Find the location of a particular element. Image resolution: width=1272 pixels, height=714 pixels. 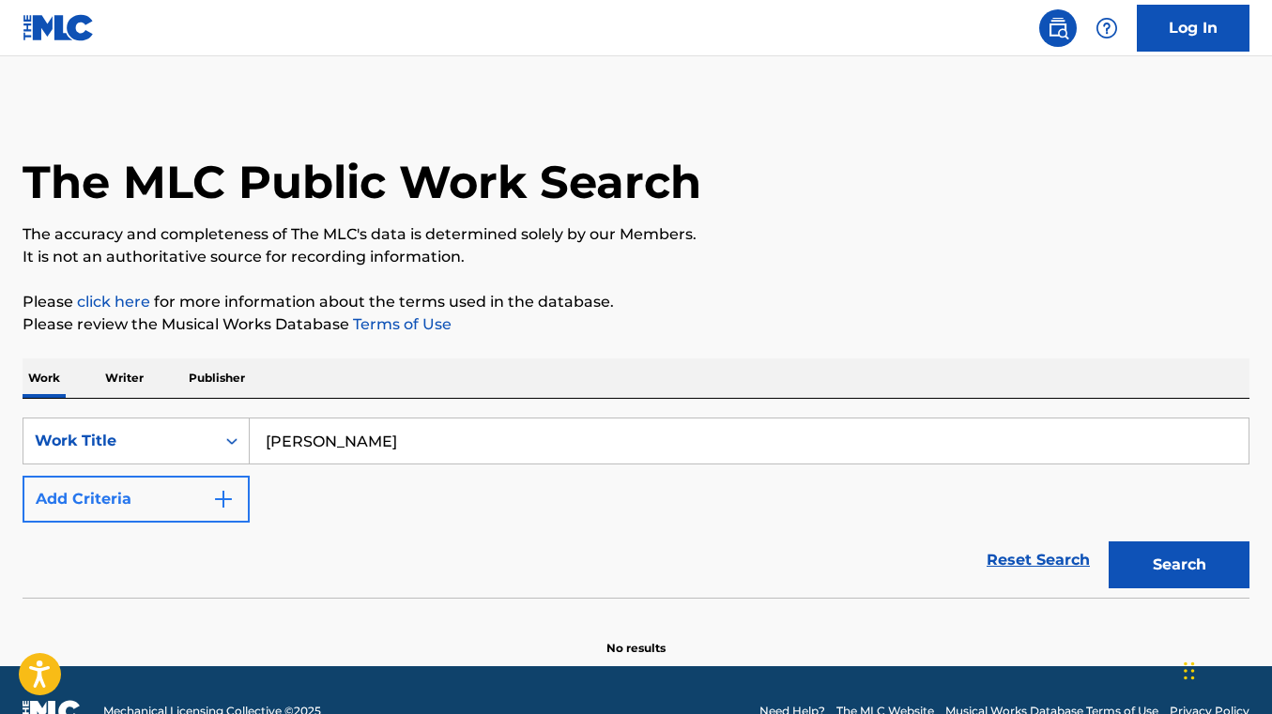

p: Please review the Musical Works Database is located at coordinates (635, 325).